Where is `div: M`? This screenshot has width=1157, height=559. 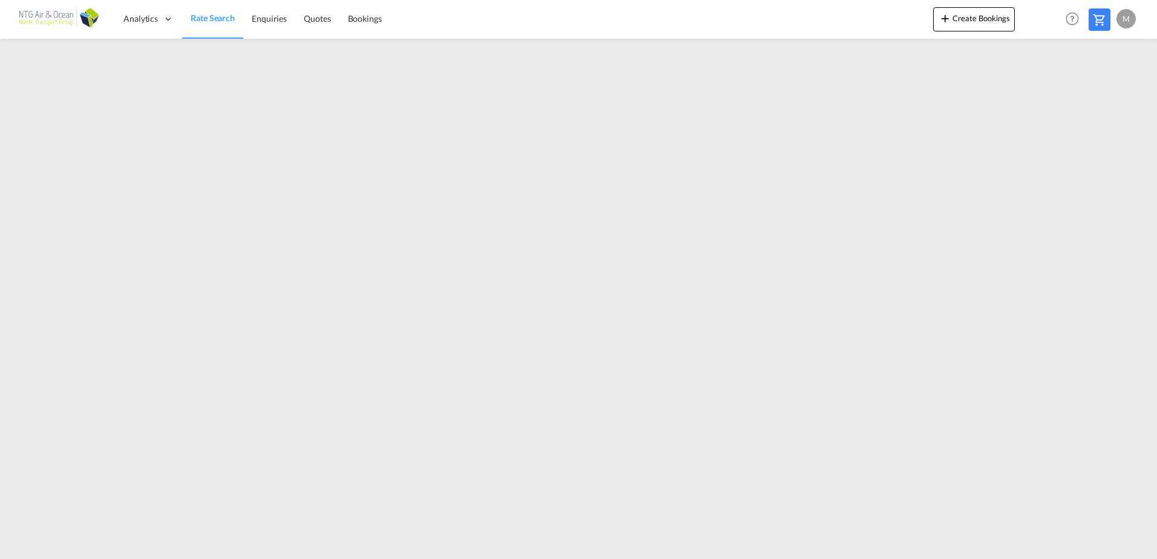 div: M is located at coordinates (1126, 19).